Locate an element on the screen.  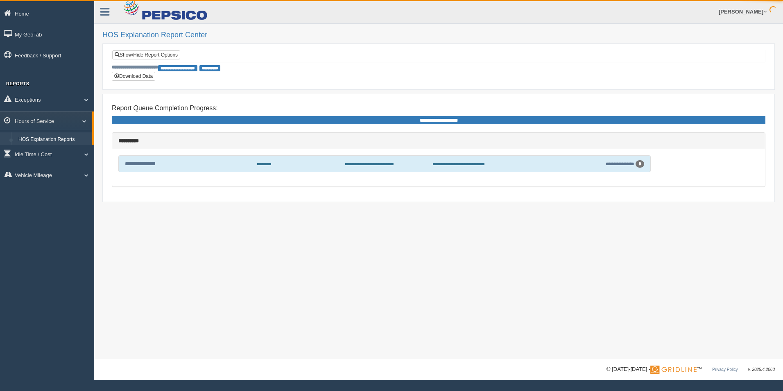
h2: HOS Explanation Report Center is located at coordinates (439, 35).